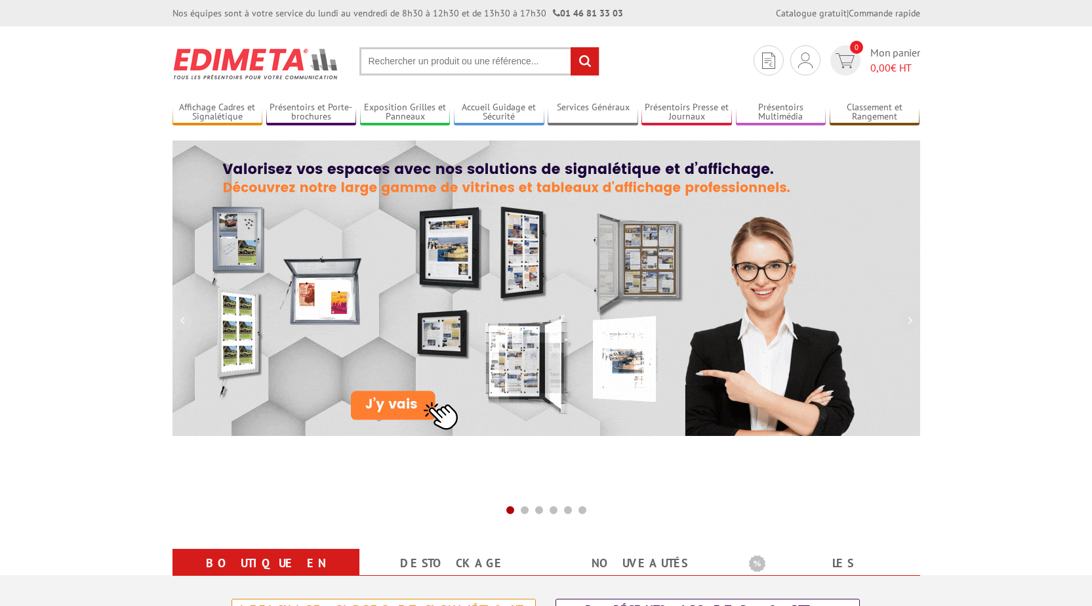 The height and width of the screenshot is (606, 1092). What do you see at coordinates (857, 47) in the screenshot?
I see `span: 0` at bounding box center [857, 47].